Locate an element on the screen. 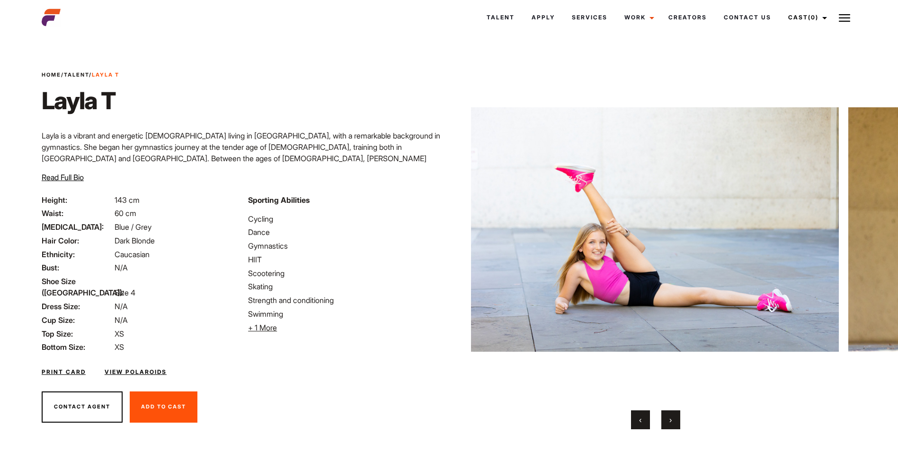 The image size is (898, 451). a: Services is located at coordinates (589, 18).